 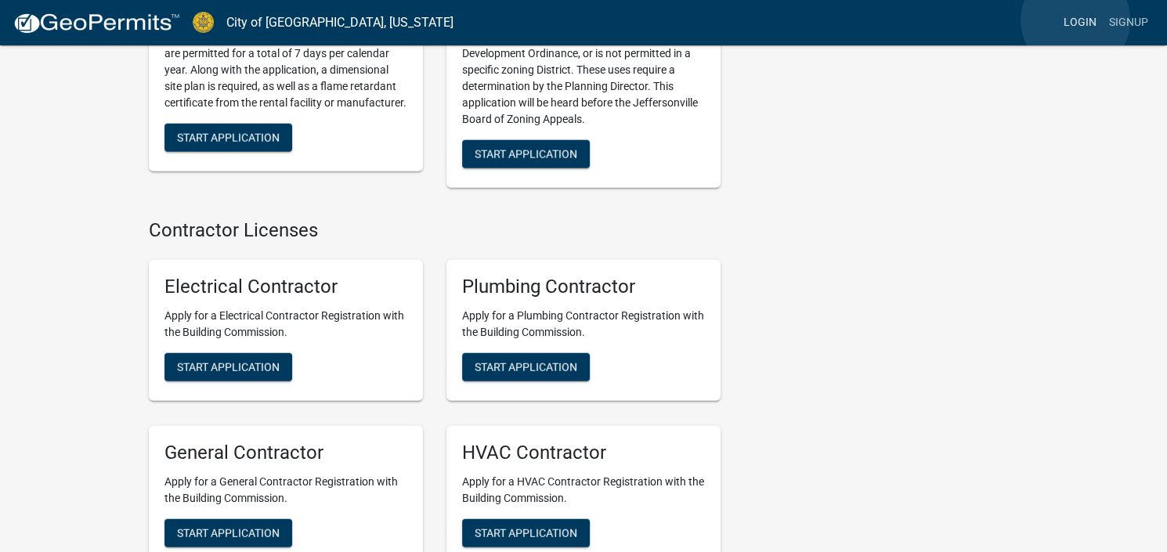 I want to click on a: Login, so click(x=1080, y=23).